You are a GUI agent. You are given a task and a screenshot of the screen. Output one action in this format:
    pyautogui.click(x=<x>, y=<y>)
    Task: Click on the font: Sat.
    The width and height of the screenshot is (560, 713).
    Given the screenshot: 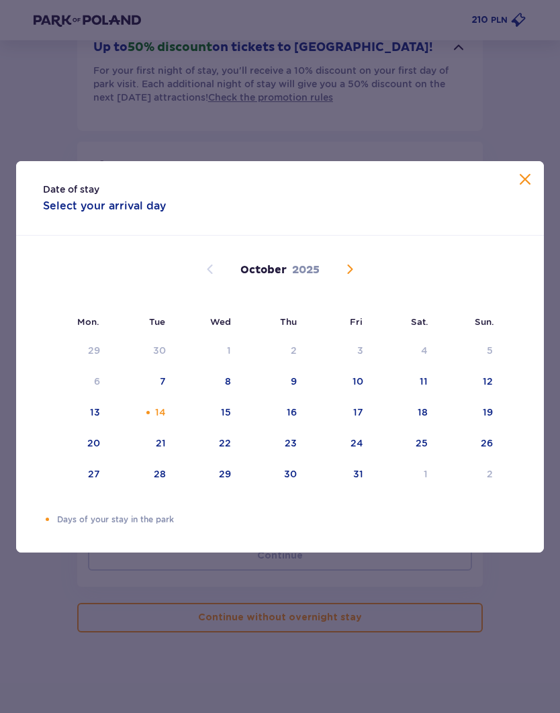 What is the action you would take?
    pyautogui.click(x=420, y=322)
    